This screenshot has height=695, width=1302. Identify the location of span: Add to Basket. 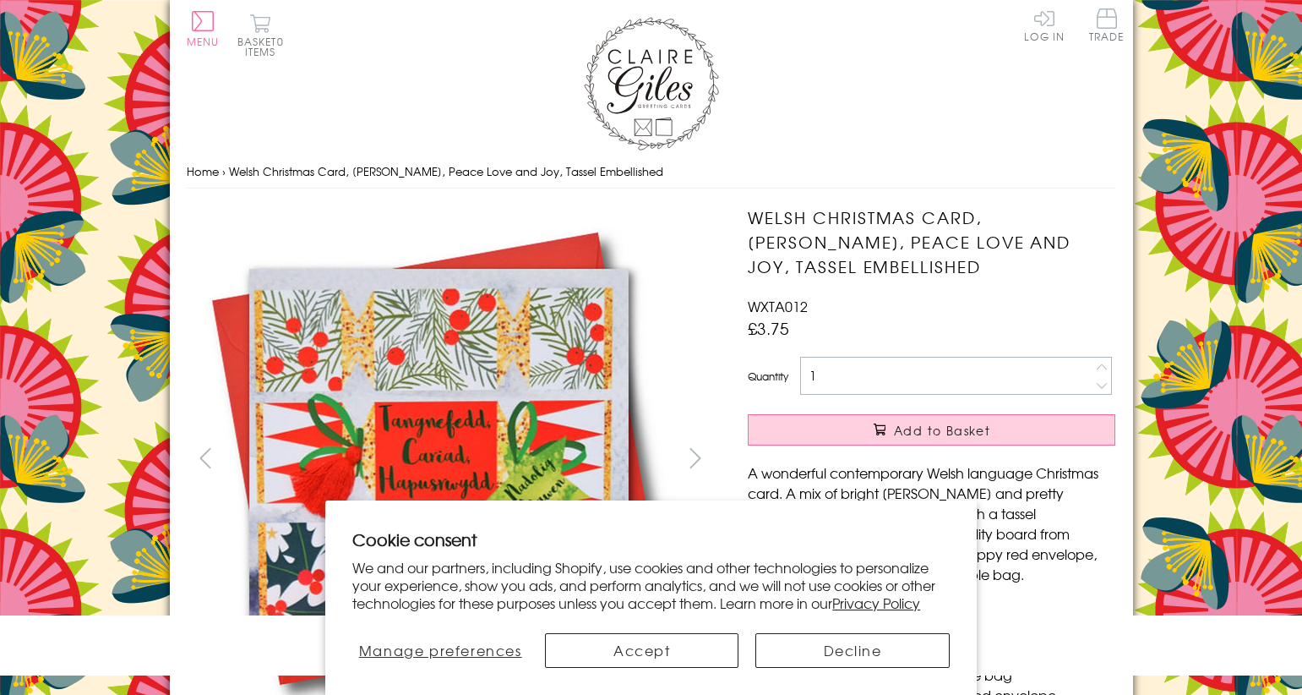
(942, 430).